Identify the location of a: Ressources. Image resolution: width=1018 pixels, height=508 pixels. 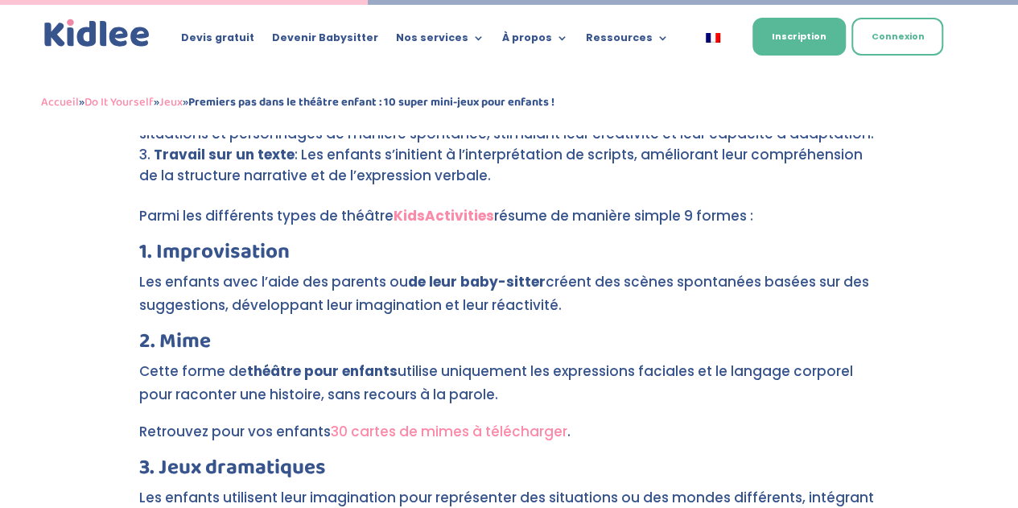
(627, 41).